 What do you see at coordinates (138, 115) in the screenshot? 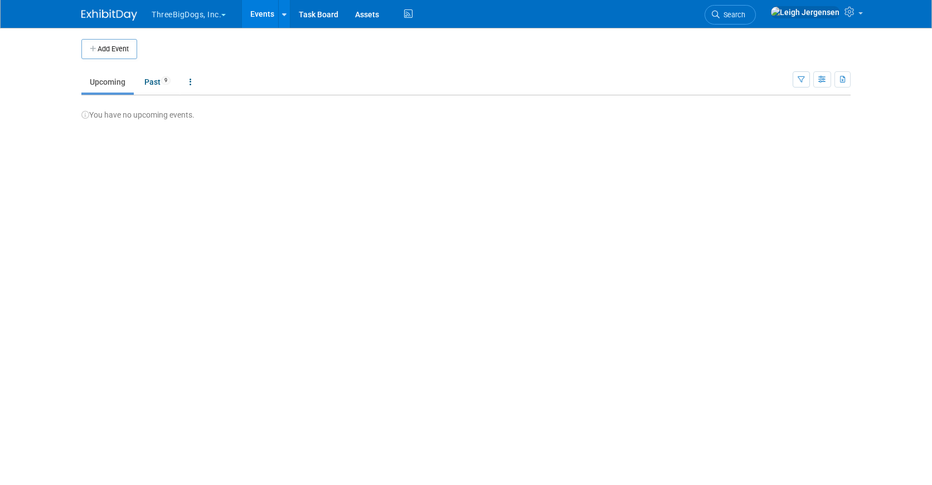
I see `span: You have no upcoming events.` at bounding box center [138, 115].